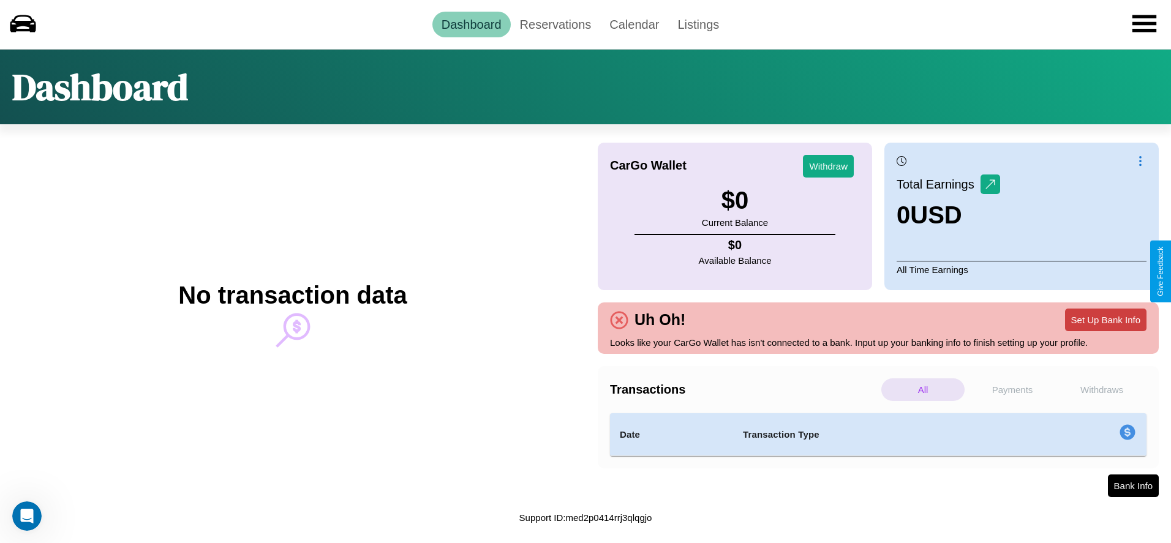 The height and width of the screenshot is (543, 1171). What do you see at coordinates (735, 200) in the screenshot?
I see `h3: $ 0` at bounding box center [735, 200].